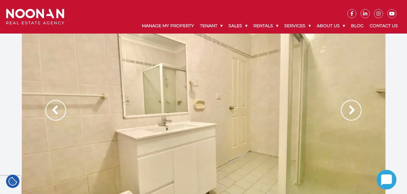 The height and width of the screenshot is (194, 407). Describe the element at coordinates (383, 26) in the screenshot. I see `a: Contact Us` at that location.